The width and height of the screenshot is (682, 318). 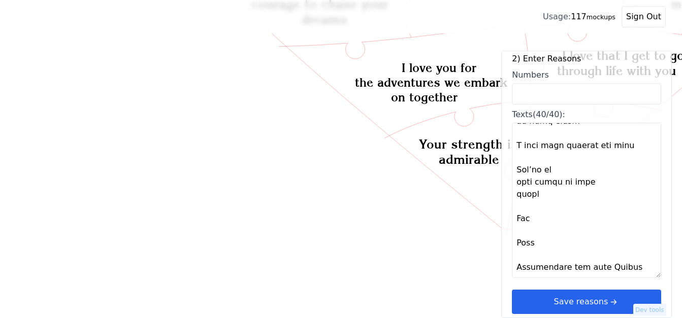 What do you see at coordinates (587, 201) in the screenshot?
I see `textarea: Texts(40/40):` at bounding box center [587, 201].